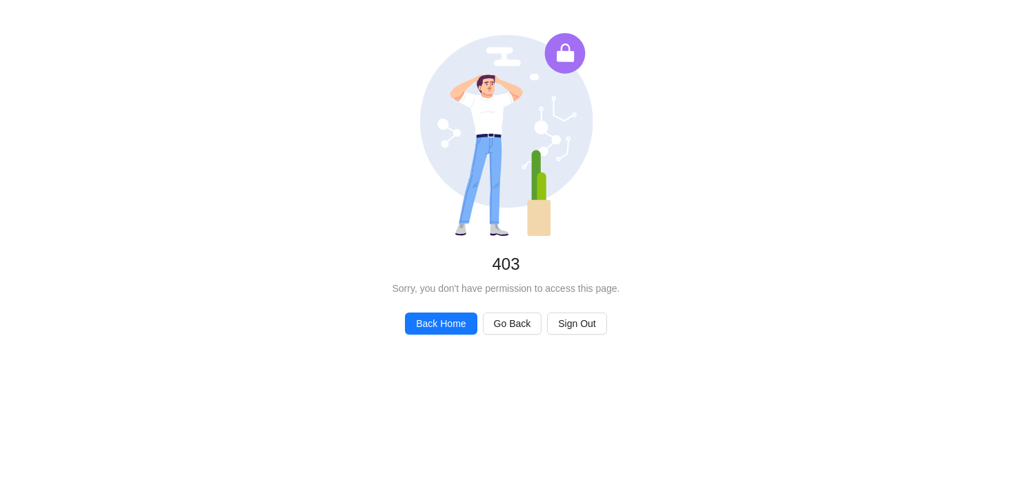  Describe the element at coordinates (441, 324) in the screenshot. I see `span: Back Home` at that location.